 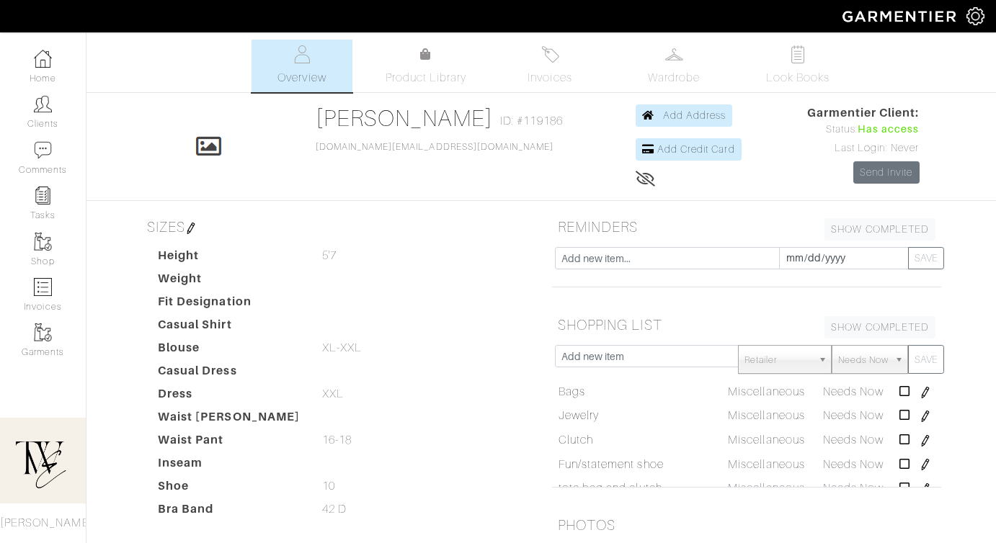 What do you see at coordinates (746, 325) in the screenshot?
I see `h5: SHOPPING LIST` at bounding box center [746, 325].